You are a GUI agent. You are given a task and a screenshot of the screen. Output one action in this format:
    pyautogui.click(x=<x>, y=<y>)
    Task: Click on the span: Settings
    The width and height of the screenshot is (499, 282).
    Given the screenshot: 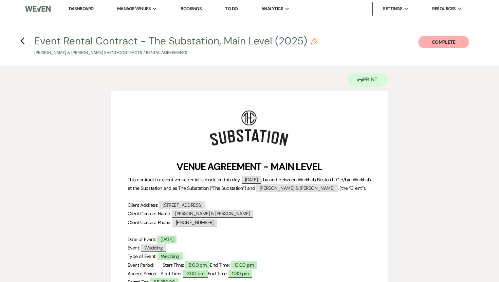 What is the action you would take?
    pyautogui.click(x=392, y=9)
    